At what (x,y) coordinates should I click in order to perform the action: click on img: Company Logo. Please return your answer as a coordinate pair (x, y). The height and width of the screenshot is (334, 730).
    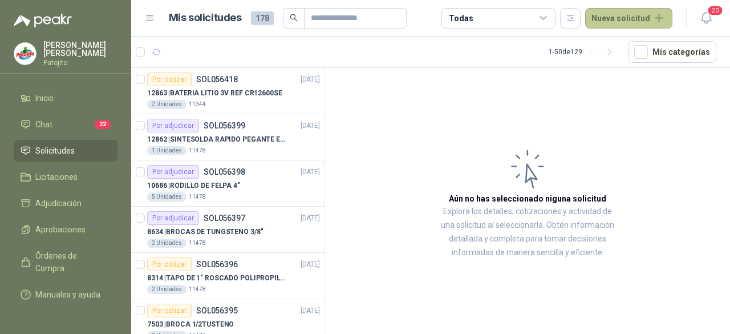
    Looking at the image, I should click on (25, 54).